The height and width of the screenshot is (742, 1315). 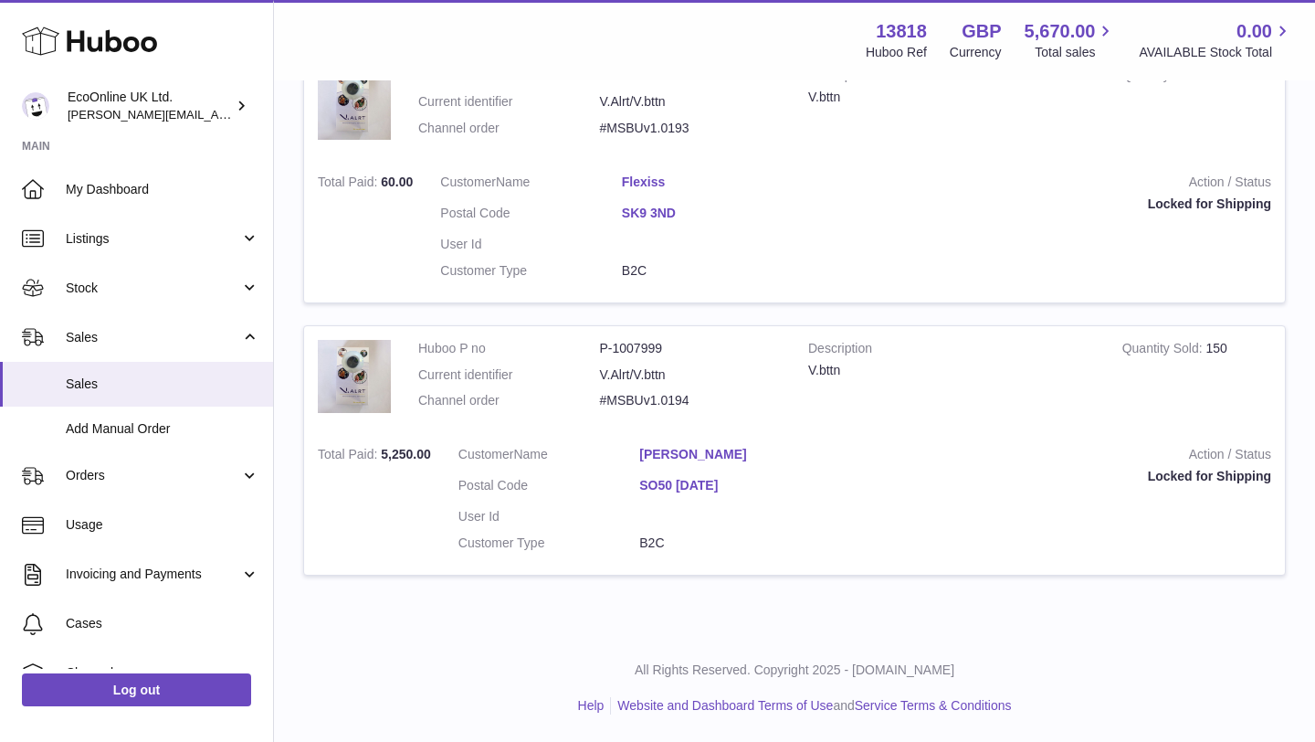 I want to click on td: 2, so click(x=1196, y=106).